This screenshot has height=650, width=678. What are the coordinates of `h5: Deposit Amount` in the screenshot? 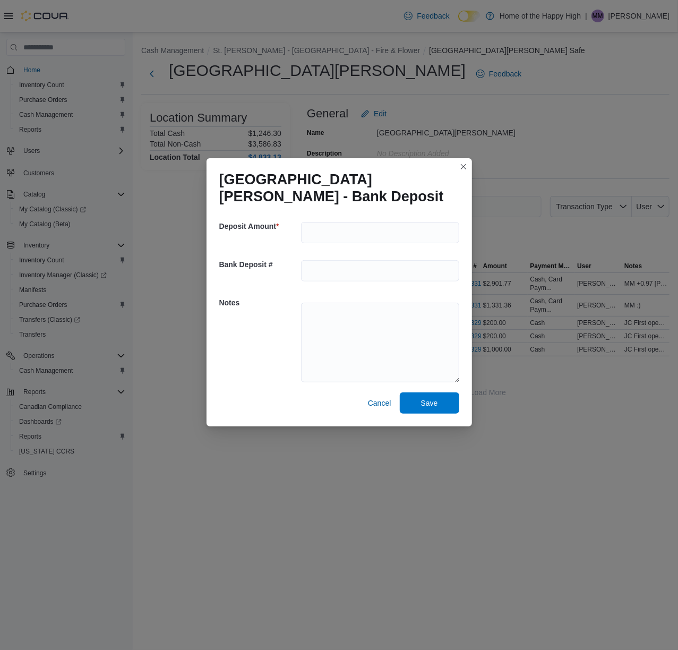 It's located at (259, 226).